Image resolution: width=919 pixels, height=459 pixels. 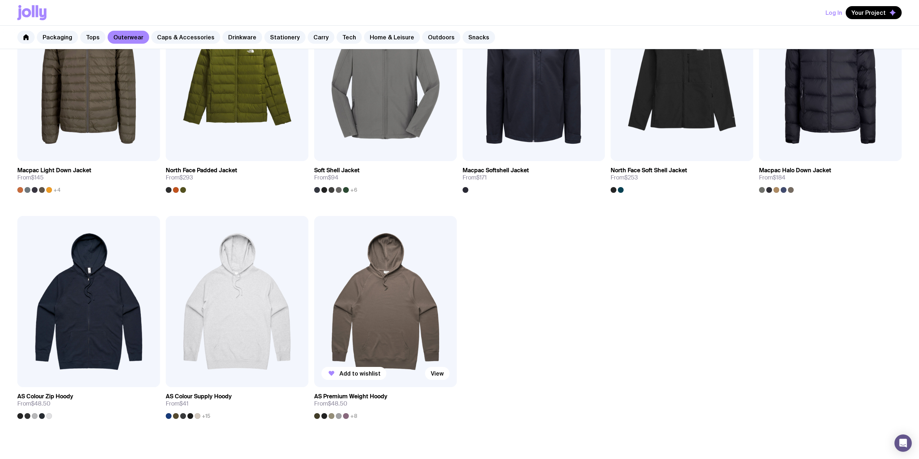 What do you see at coordinates (833, 13) in the screenshot?
I see `button: Log In` at bounding box center [833, 13].